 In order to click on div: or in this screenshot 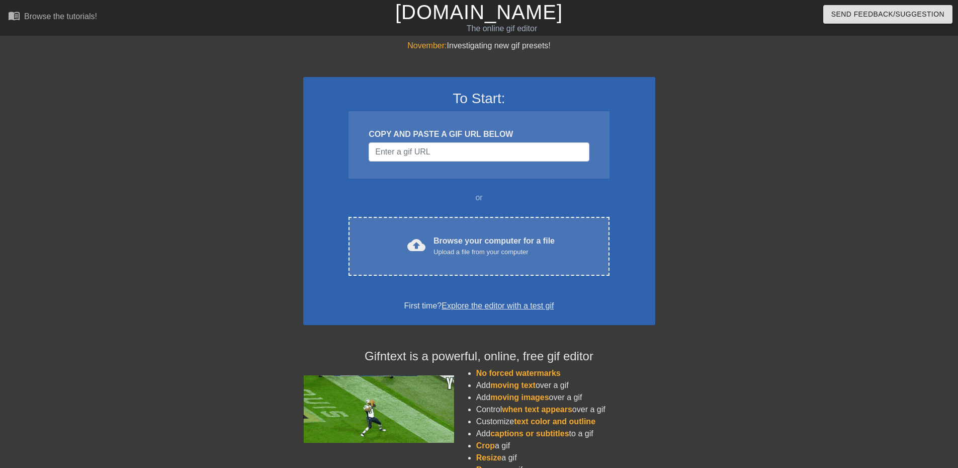, I will do `click(479, 198)`.